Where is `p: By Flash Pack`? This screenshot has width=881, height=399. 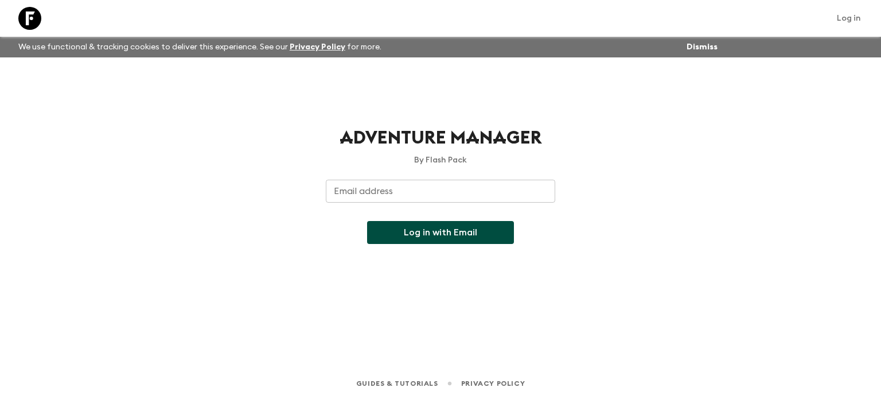 p: By Flash Pack is located at coordinates (440, 160).